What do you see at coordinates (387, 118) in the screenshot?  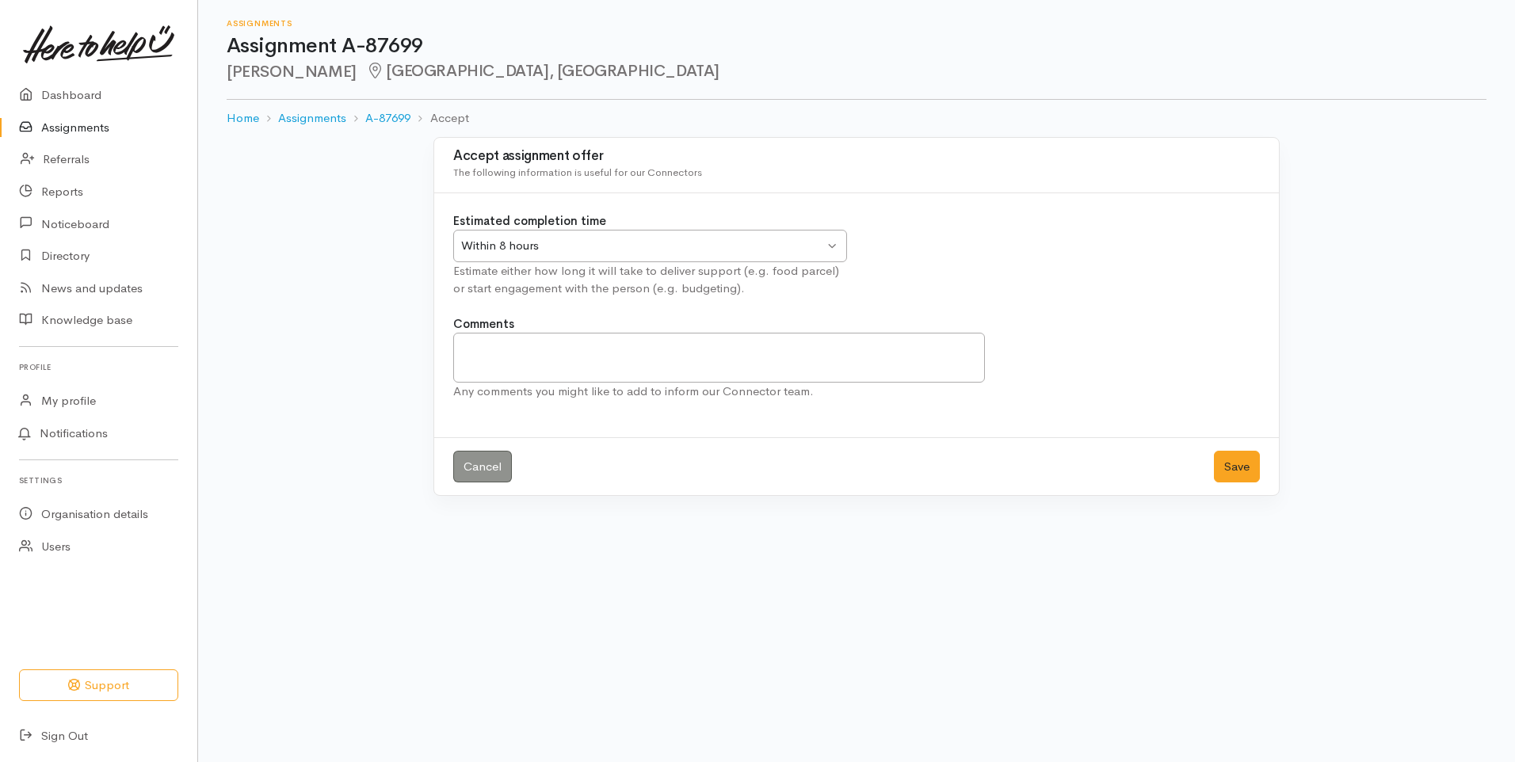 I see `a: A-87699` at bounding box center [387, 118].